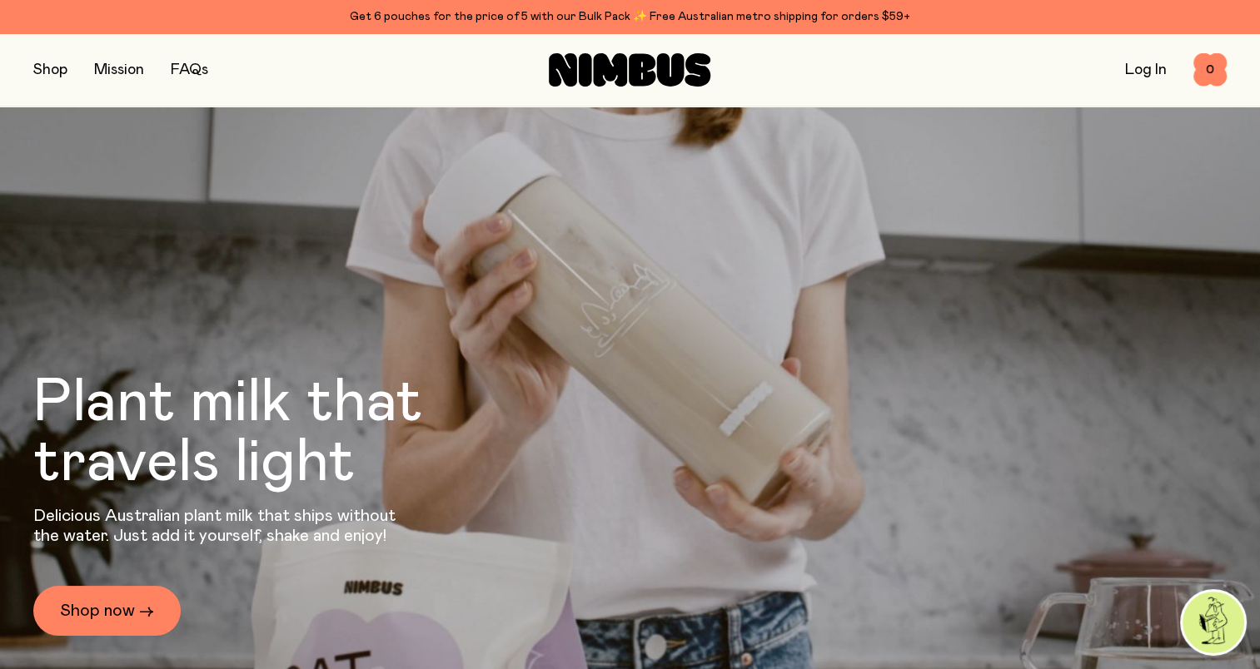 Image resolution: width=1260 pixels, height=669 pixels. Describe the element at coordinates (1210, 70) in the screenshot. I see `button: 0` at that location.